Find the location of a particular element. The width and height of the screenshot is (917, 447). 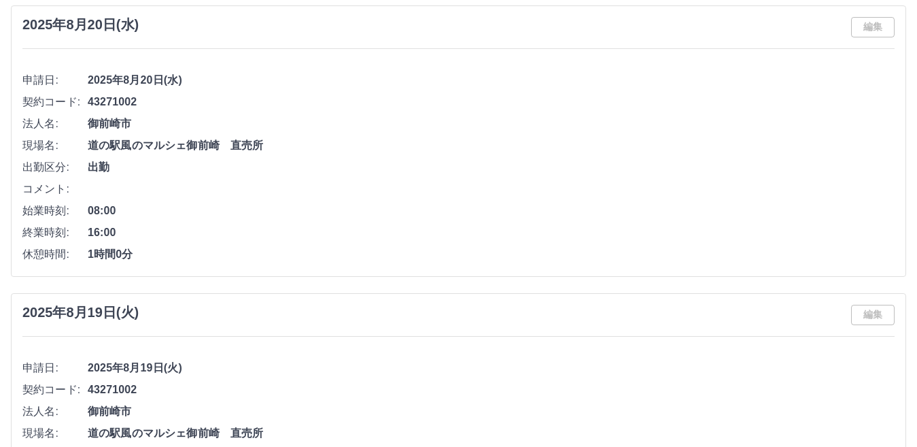

span: 1時間0分 is located at coordinates (491, 254).